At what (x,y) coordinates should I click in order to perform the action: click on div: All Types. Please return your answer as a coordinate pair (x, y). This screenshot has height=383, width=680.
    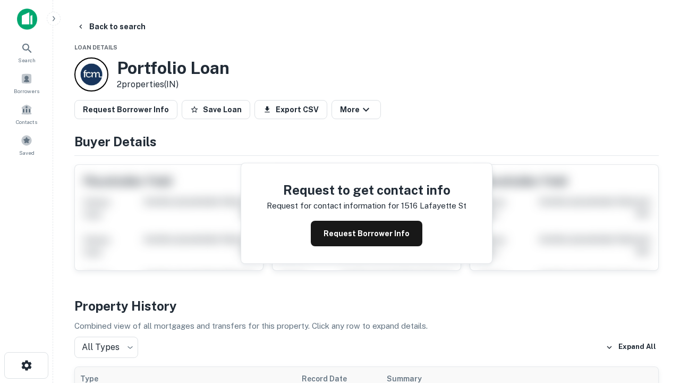
    Looking at the image, I should click on (106, 347).